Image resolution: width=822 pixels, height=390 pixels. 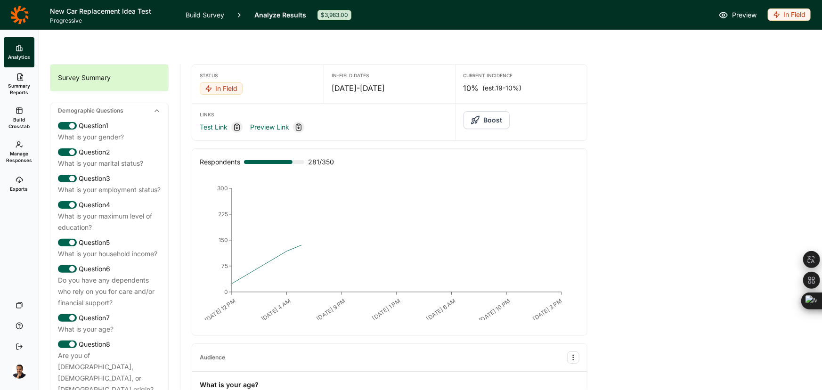 What do you see at coordinates (19, 189) in the screenshot?
I see `span: Exports` at bounding box center [19, 189].